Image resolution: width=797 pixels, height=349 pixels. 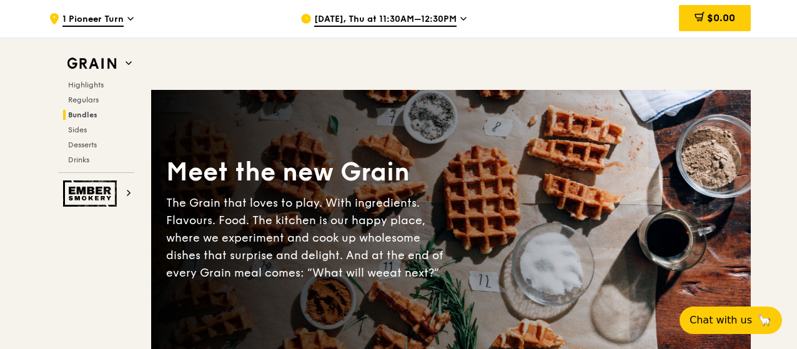 I want to click on img: Ember Smokery web logo, so click(x=92, y=194).